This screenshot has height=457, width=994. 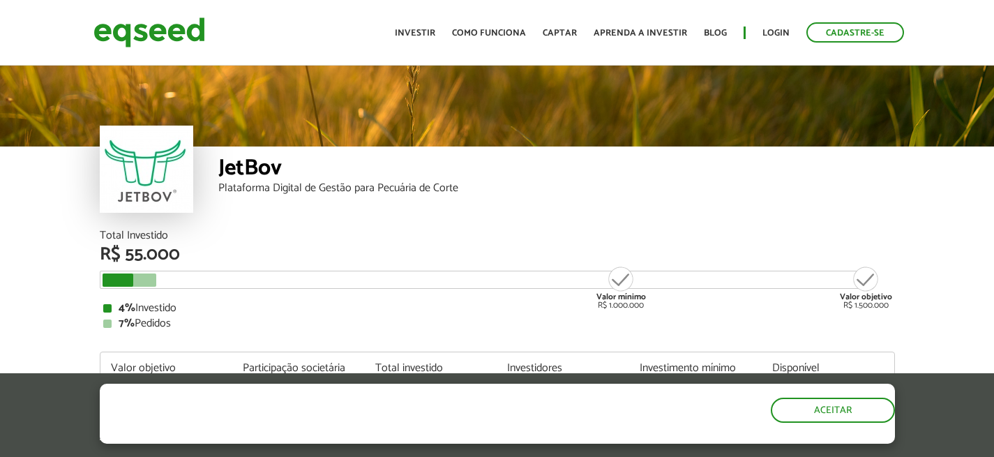 What do you see at coordinates (126, 323) in the screenshot?
I see `strong: 7%` at bounding box center [126, 323].